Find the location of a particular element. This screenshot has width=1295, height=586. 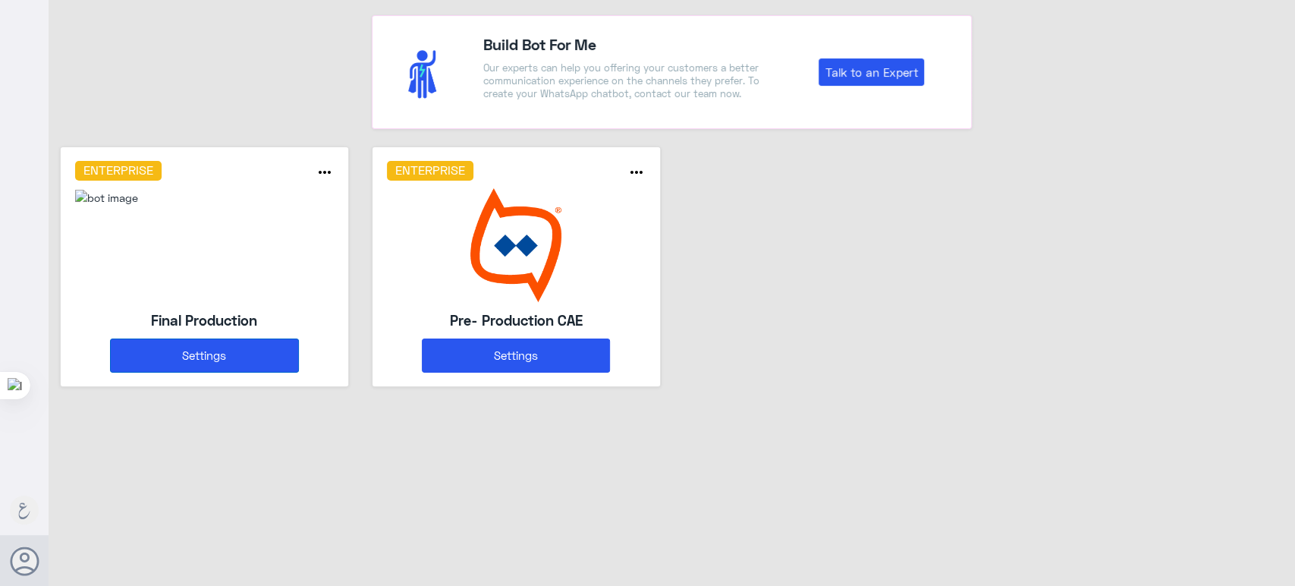

h5: Final Production is located at coordinates (204, 320).